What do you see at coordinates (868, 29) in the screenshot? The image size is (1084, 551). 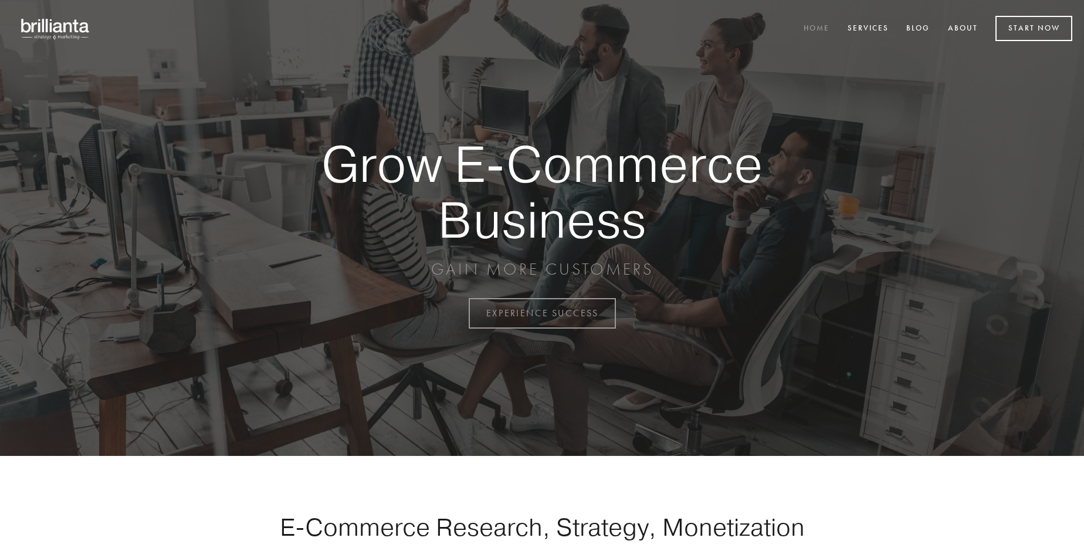 I see `a: Services` at bounding box center [868, 29].